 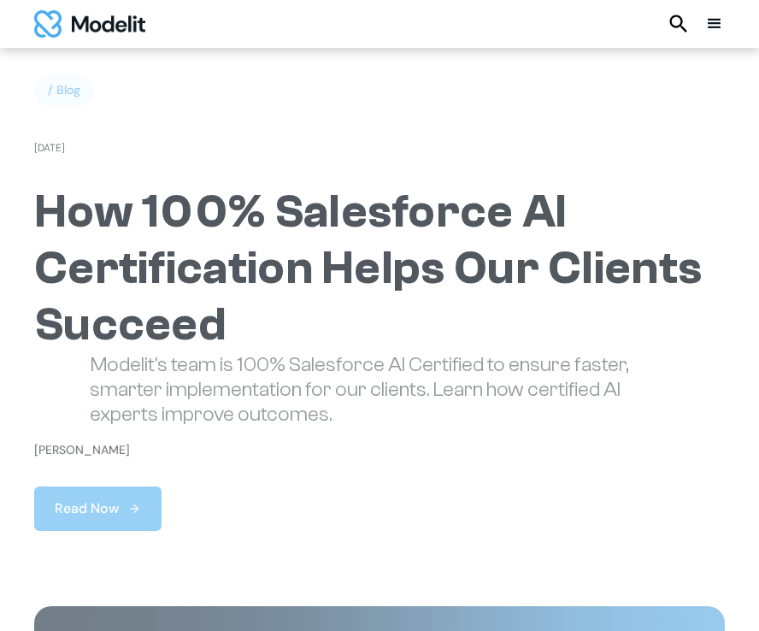 I want to click on div: menu, so click(x=715, y=24).